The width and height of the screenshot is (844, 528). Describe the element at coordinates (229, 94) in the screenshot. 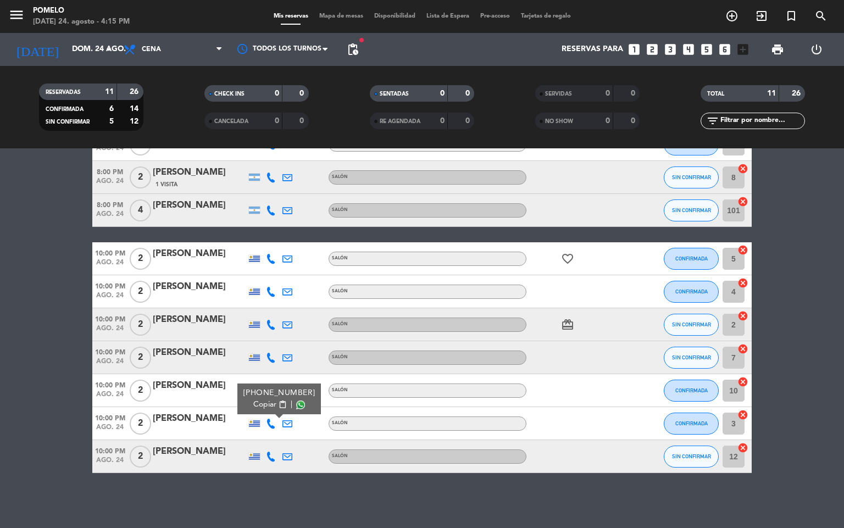

I see `span: CHECK INS` at that location.